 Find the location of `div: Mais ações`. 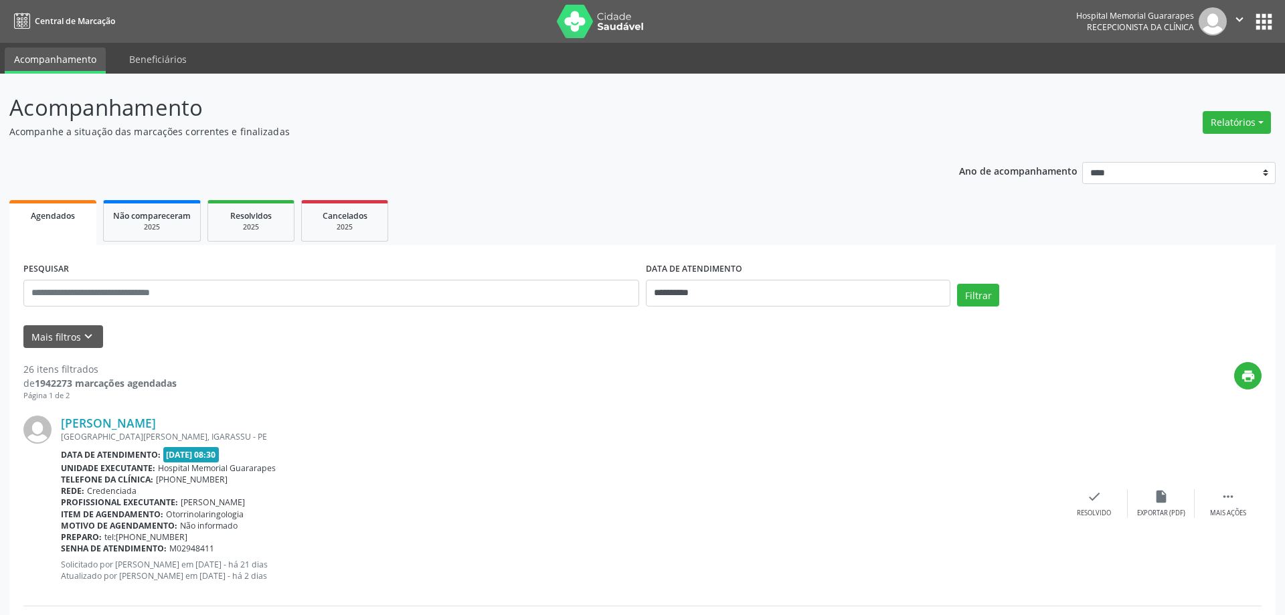

div: Mais ações is located at coordinates (1228, 513).